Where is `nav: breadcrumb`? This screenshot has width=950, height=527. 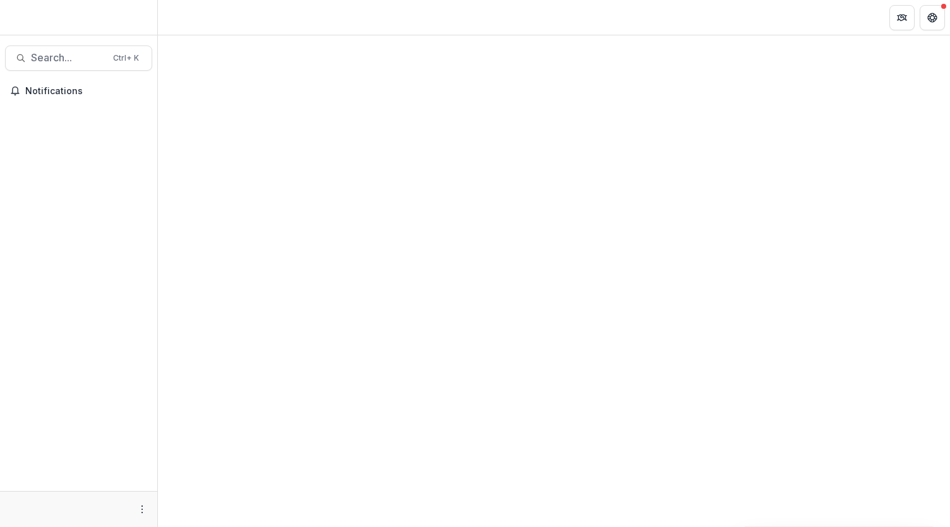 nav: breadcrumb is located at coordinates (189, 17).